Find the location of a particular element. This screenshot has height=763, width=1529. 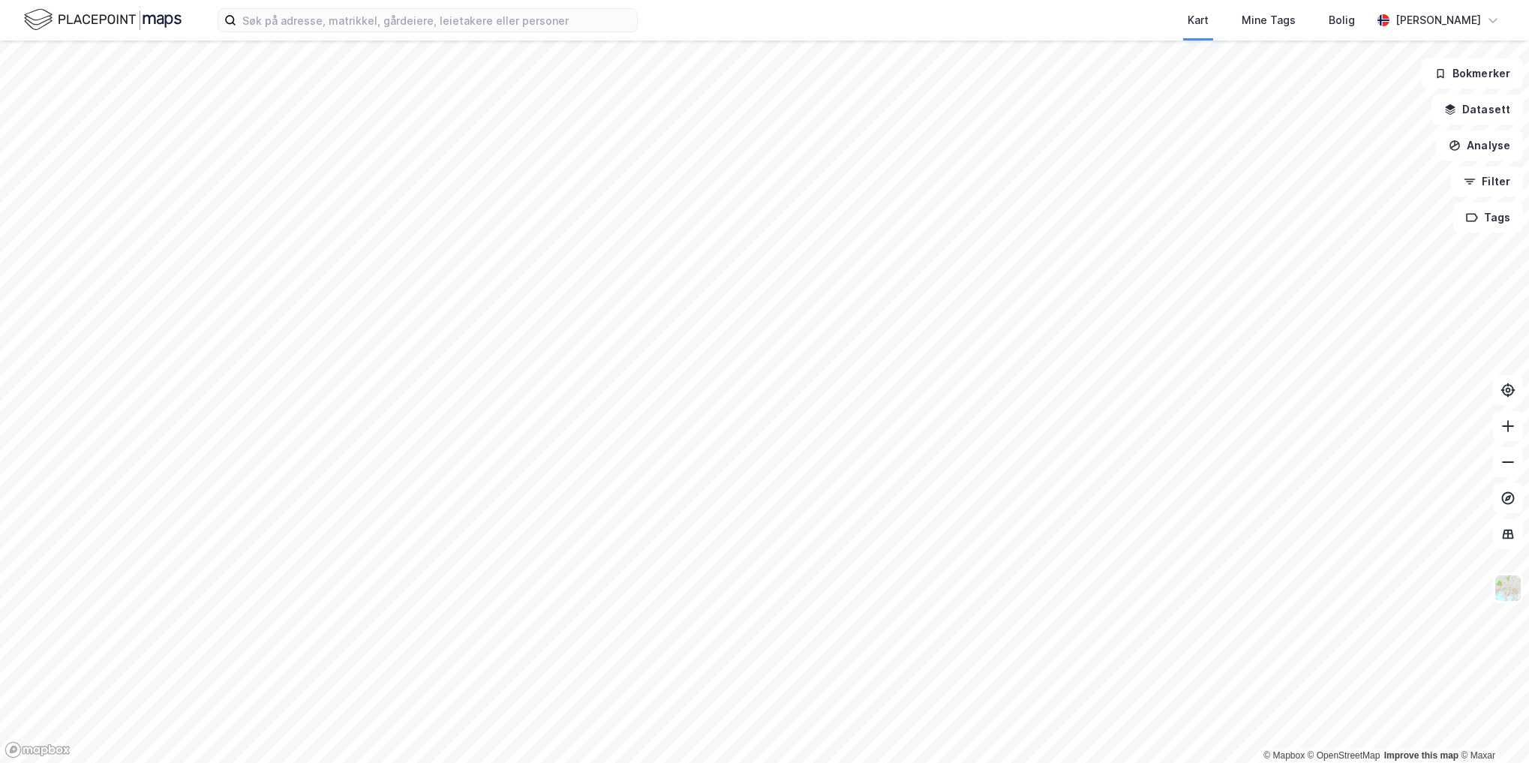

div: Mine Tags is located at coordinates (1269, 20).